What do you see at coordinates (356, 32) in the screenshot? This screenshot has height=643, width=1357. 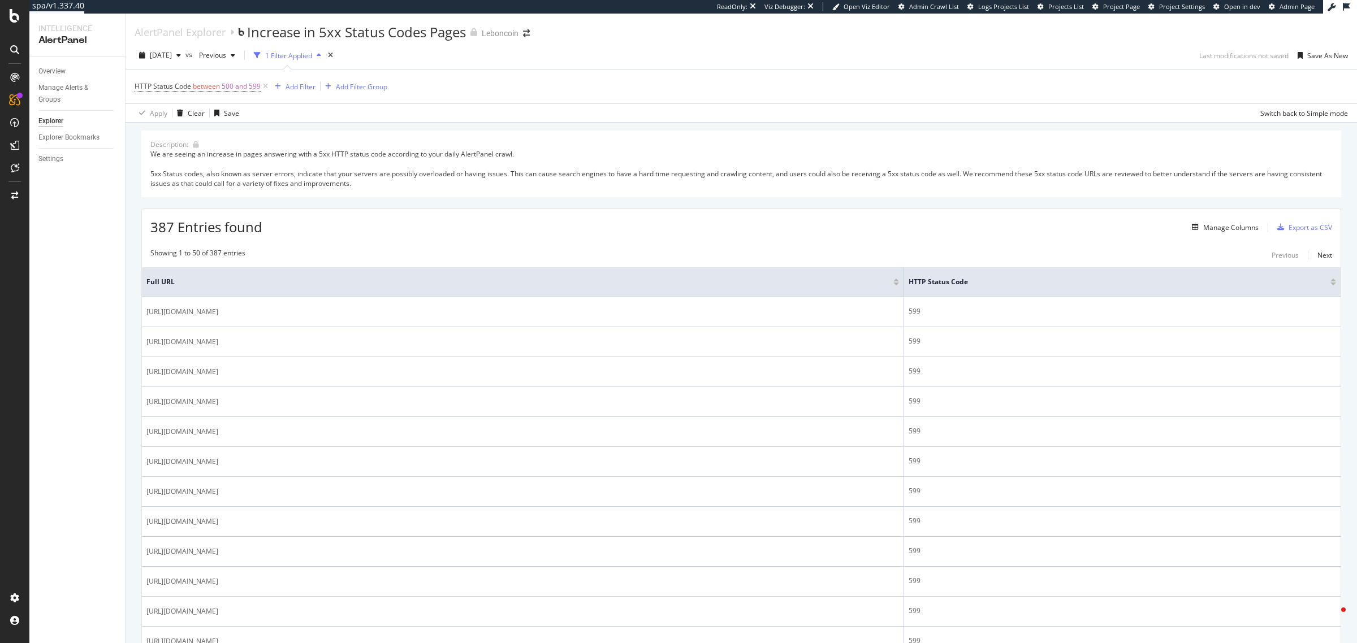 I see `div: Increase in 5xx Status Codes Pages` at bounding box center [356, 32].